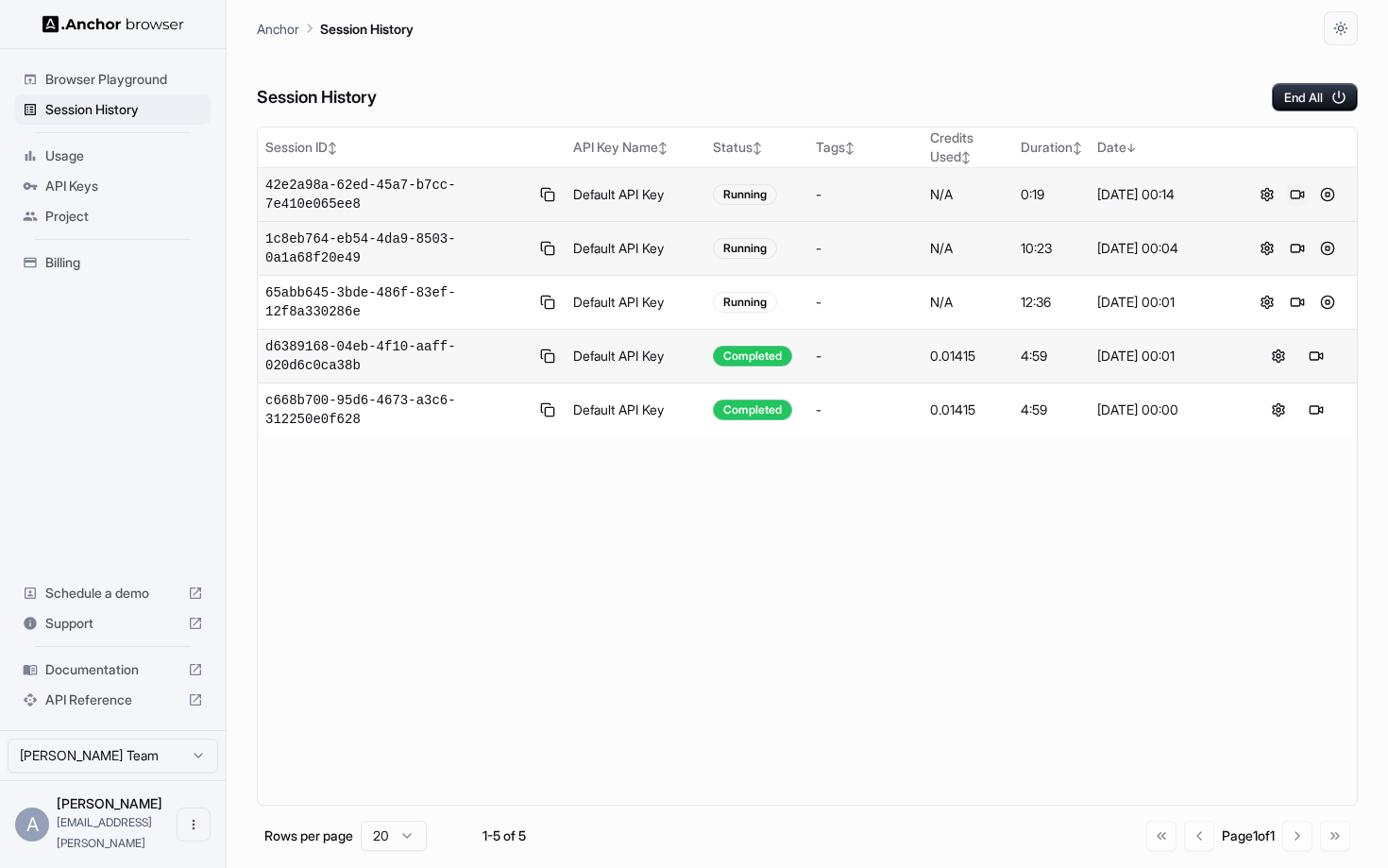 The height and width of the screenshot is (868, 1388). What do you see at coordinates (308, 836) in the screenshot?
I see `p: Rows per page` at bounding box center [308, 836].